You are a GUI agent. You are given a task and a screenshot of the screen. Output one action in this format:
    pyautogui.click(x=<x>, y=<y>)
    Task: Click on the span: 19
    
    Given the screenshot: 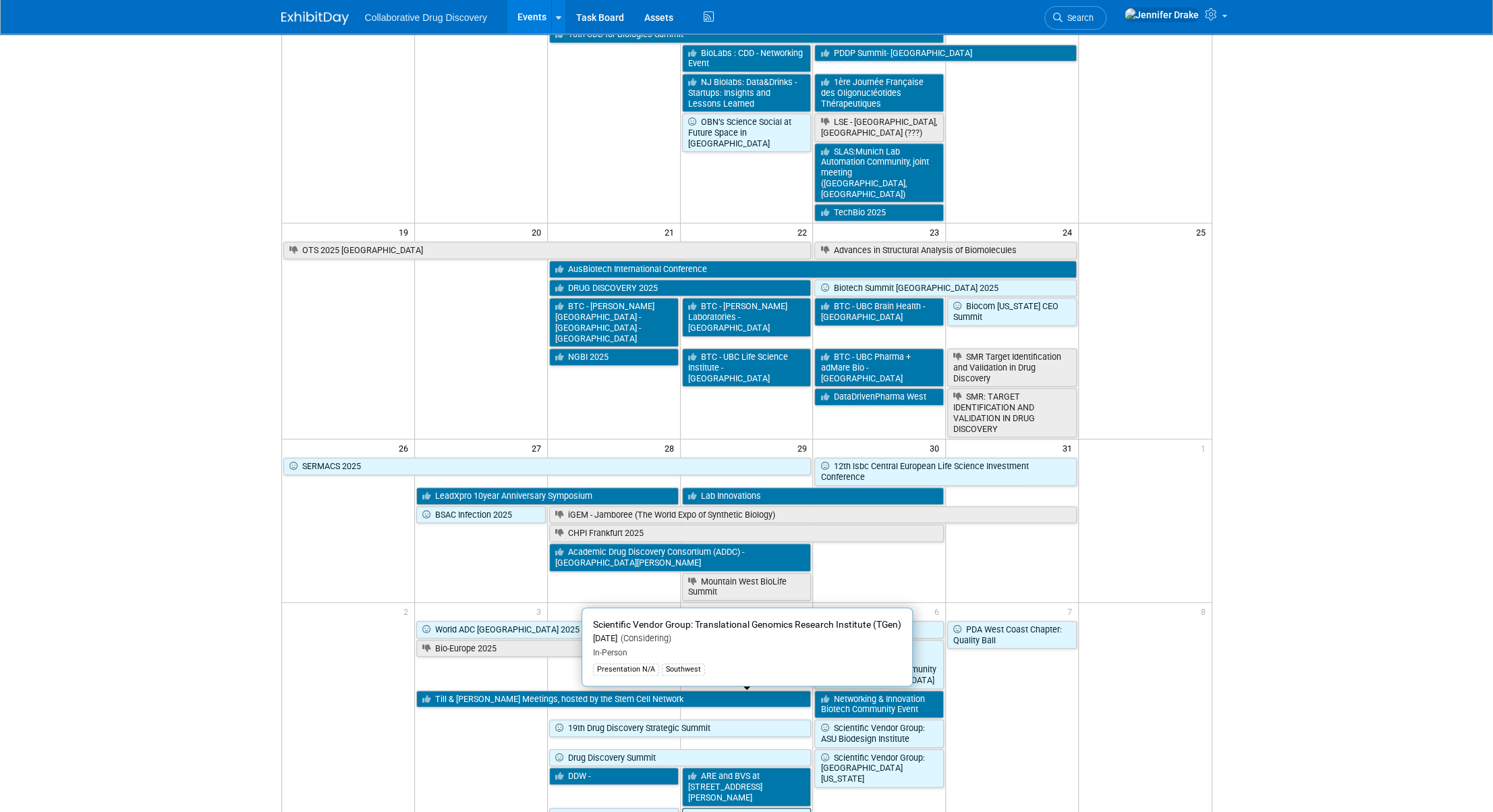 What is the action you would take?
    pyautogui.click(x=406, y=232)
    